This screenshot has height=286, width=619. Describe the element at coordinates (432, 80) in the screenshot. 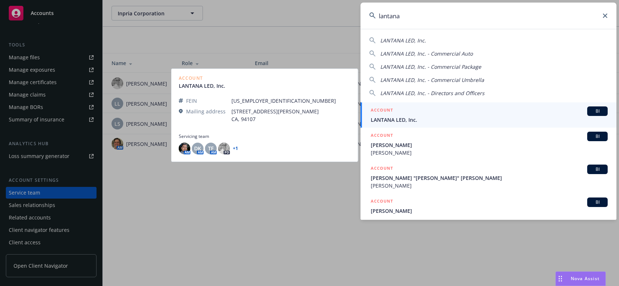

I see `span: LANTANA LED, Inc. - Commercial Umbrella` at that location.